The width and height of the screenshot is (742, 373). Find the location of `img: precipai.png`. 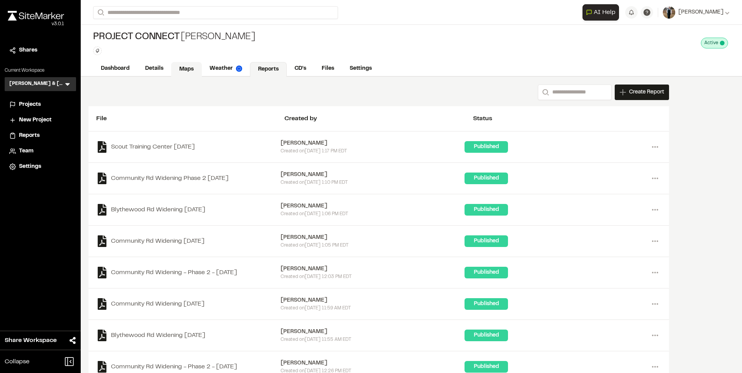

img: precipai.png is located at coordinates (239, 69).